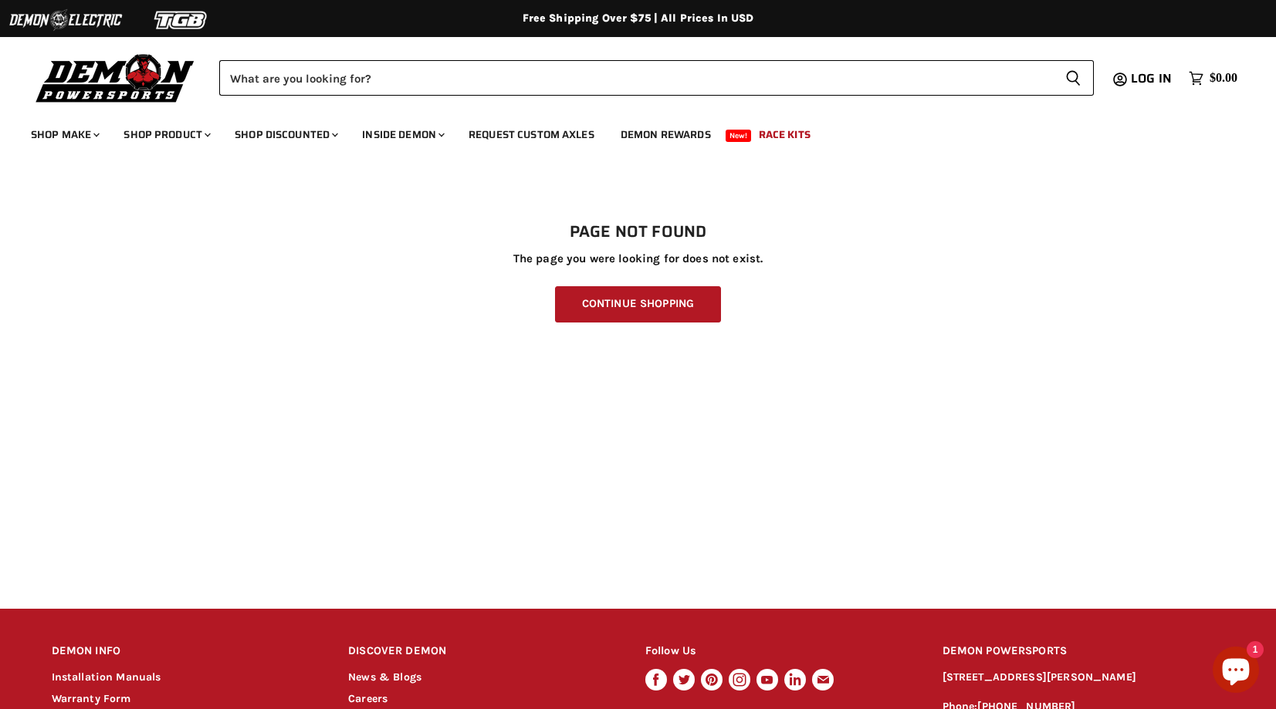 The image size is (1276, 709). What do you see at coordinates (166, 134) in the screenshot?
I see `a: Shop Product` at bounding box center [166, 134].